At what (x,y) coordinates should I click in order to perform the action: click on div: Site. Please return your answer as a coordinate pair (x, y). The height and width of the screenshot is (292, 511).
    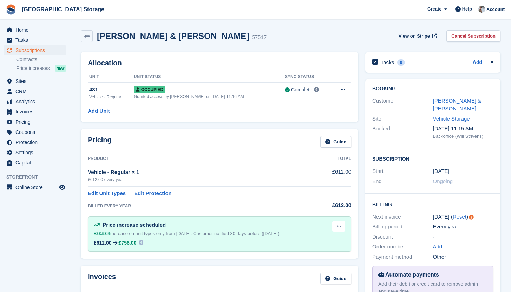
    Looking at the image, I should click on (403, 119).